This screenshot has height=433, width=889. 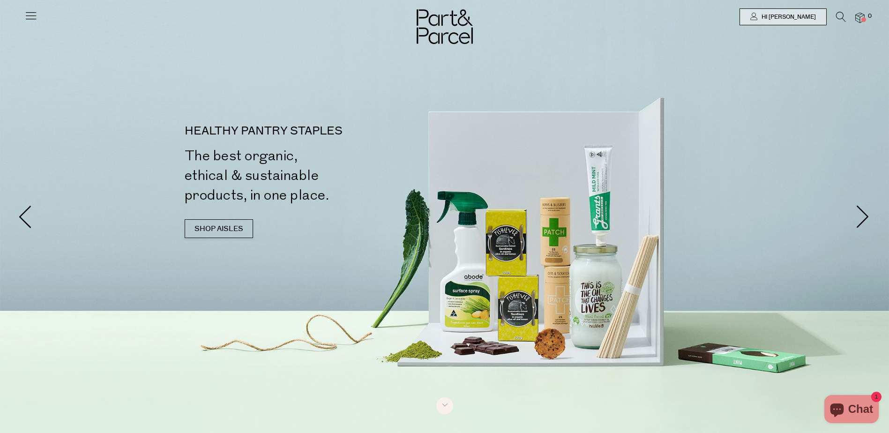 What do you see at coordinates (445, 27) in the screenshot?
I see `img: Part&Parcel` at bounding box center [445, 27].